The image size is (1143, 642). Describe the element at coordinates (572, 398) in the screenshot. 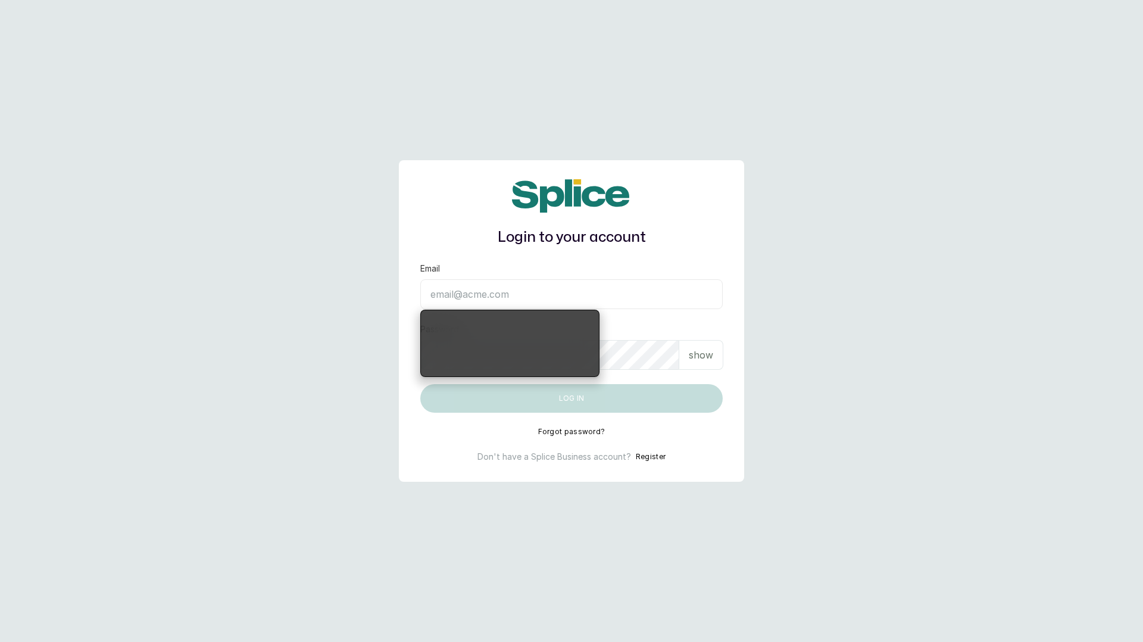

I see `button: Log in` at that location.